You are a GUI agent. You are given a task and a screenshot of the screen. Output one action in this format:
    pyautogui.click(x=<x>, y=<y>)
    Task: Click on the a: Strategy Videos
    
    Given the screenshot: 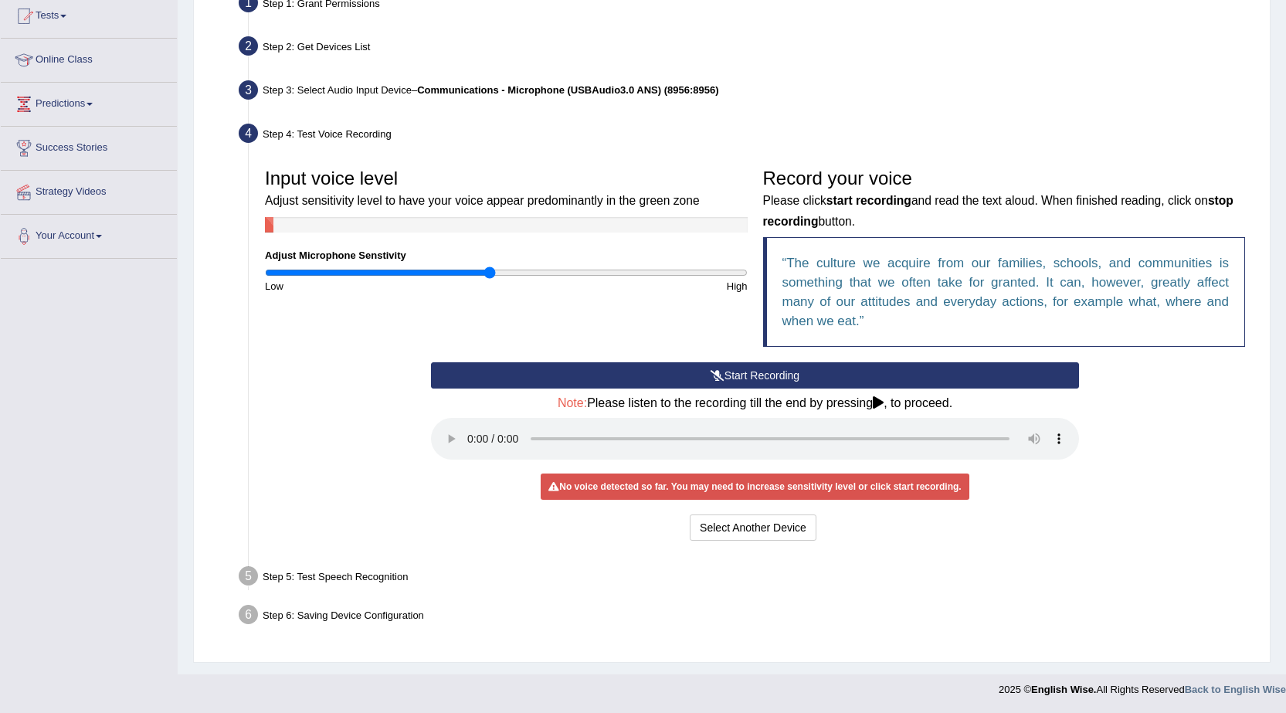 What is the action you would take?
    pyautogui.click(x=89, y=190)
    